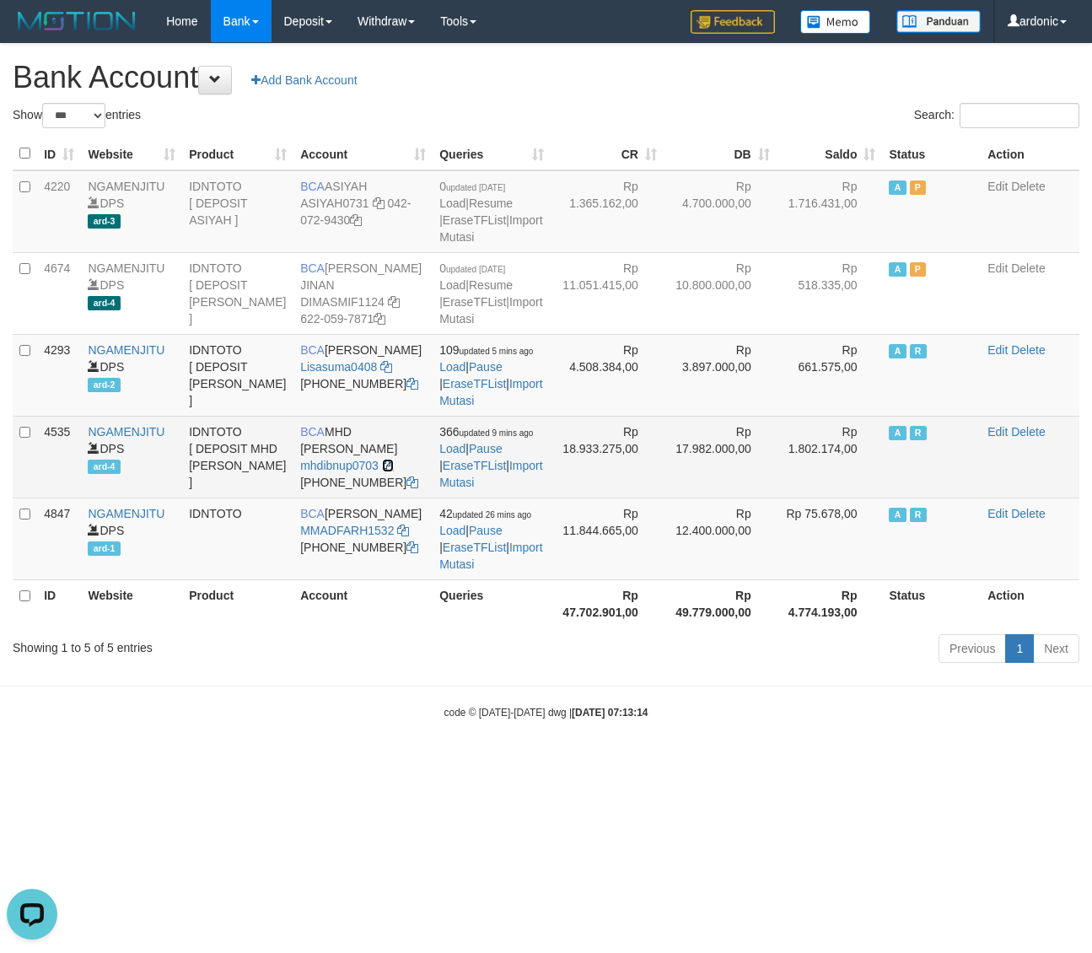 The width and height of the screenshot is (1092, 953). I want to click on input: Search:, so click(1019, 116).